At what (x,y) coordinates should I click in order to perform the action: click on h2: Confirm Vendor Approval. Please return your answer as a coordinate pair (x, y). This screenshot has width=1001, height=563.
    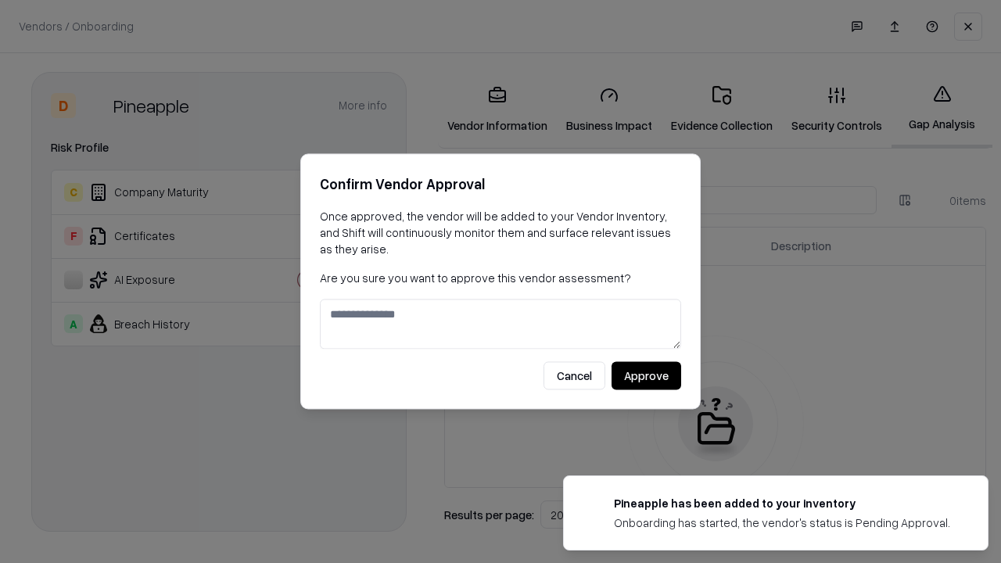
    Looking at the image, I should click on (500, 184).